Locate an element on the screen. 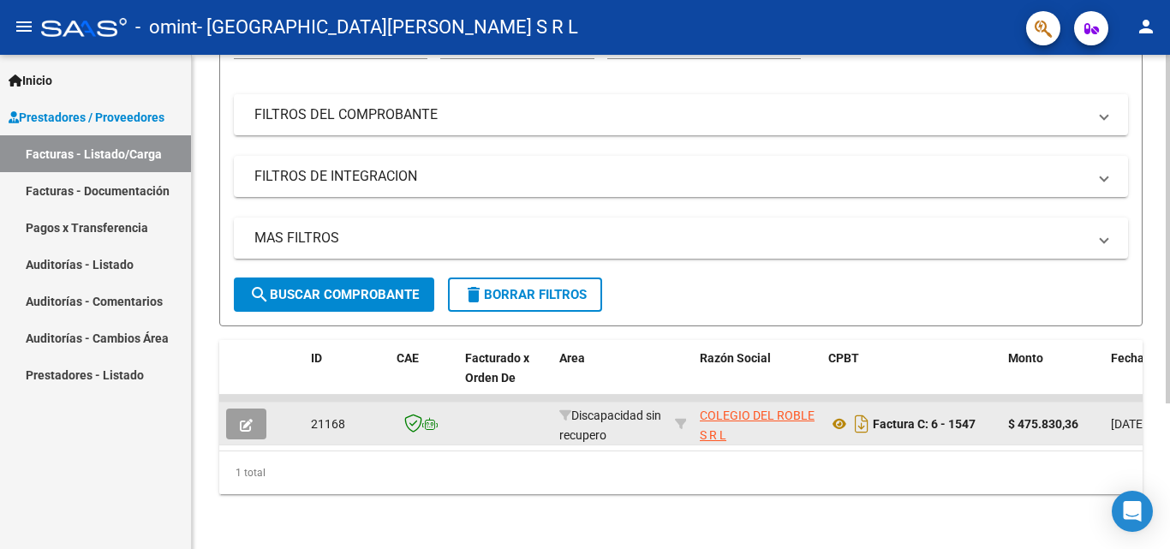 The image size is (1170, 549). span: CPBT is located at coordinates (844, 358).